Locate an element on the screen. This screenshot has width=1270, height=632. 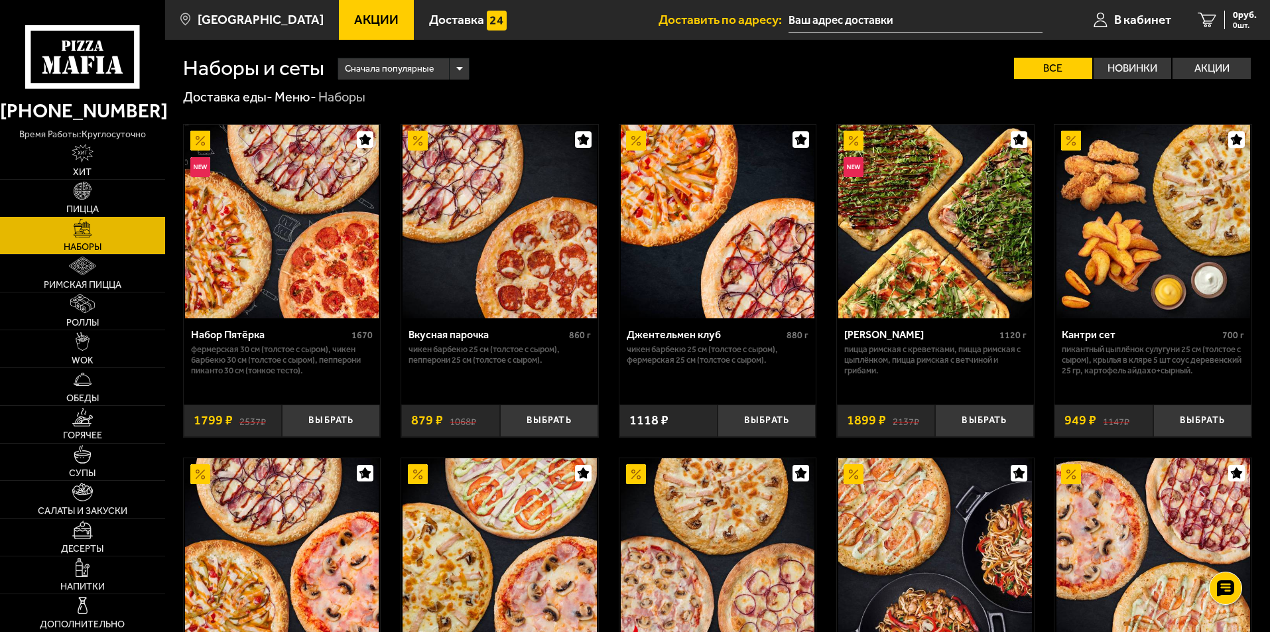
p: Чикен Барбекю 25 см (толстое с сыром), Фермерская 25 см (толстое с сыром). is located at coordinates (718, 355).